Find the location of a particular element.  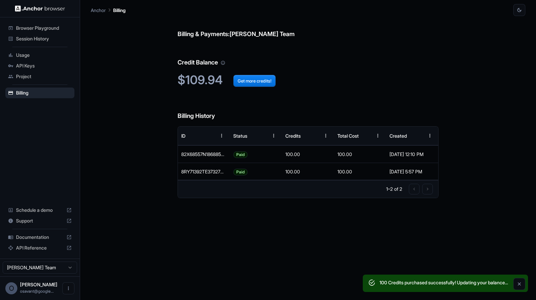

span: Documentation is located at coordinates (40, 237).